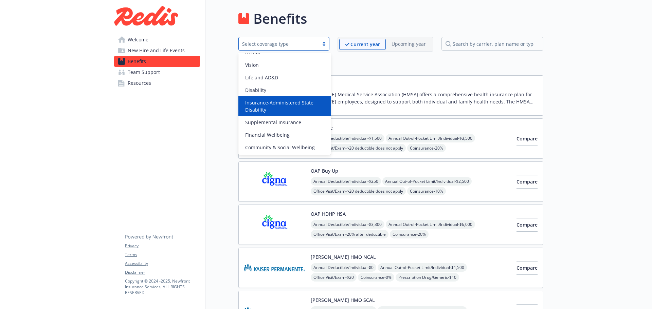  I want to click on span: Annual Deductible/Individual - $3,300, so click(347, 224).